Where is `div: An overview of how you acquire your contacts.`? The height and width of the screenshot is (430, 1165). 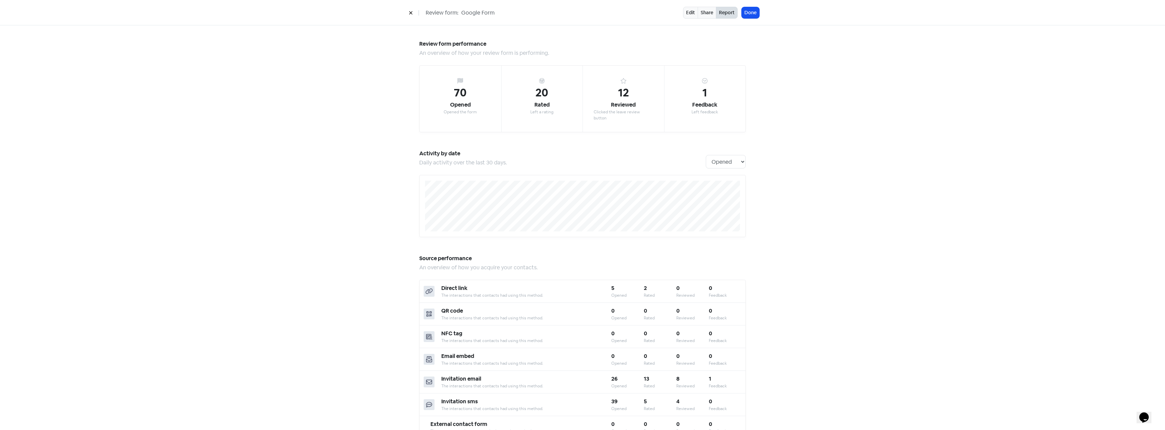
div: An overview of how you acquire your contacts. is located at coordinates (582, 268).